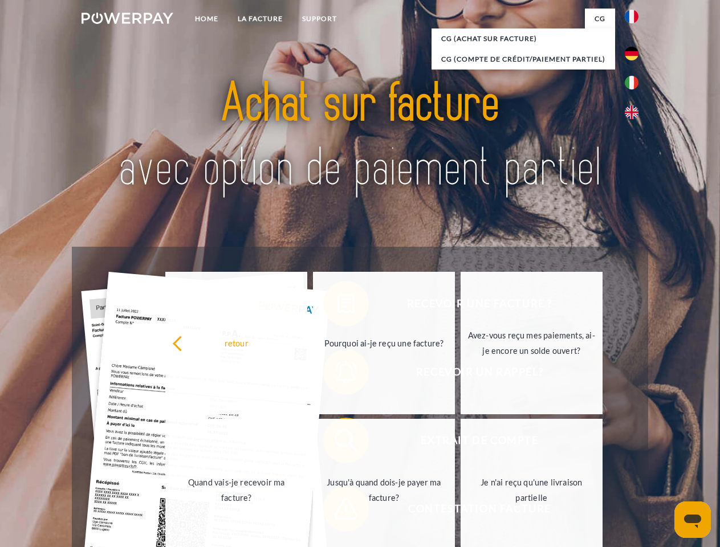 This screenshot has height=547, width=720. Describe the element at coordinates (236, 342) in the screenshot. I see `div: retour` at that location.